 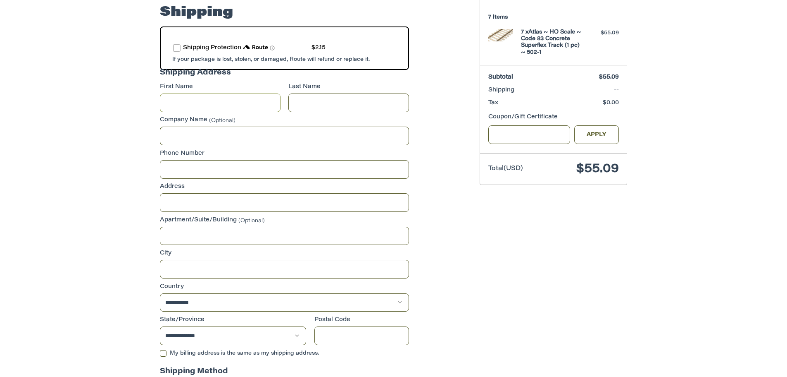 I want to click on div: $2.15, so click(x=319, y=48).